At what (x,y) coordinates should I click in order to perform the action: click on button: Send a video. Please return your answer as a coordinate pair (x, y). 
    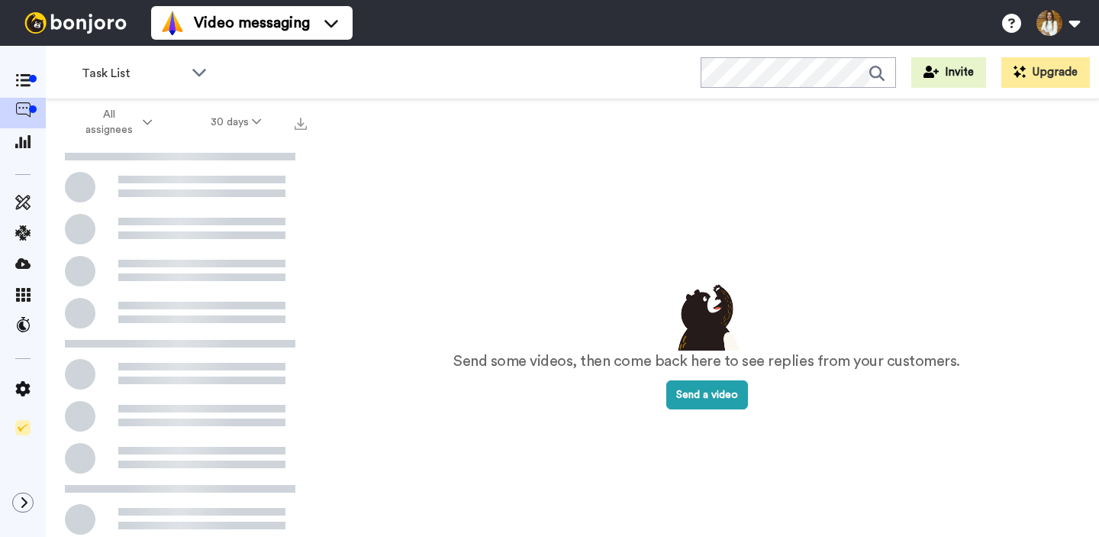
    Looking at the image, I should click on (707, 395).